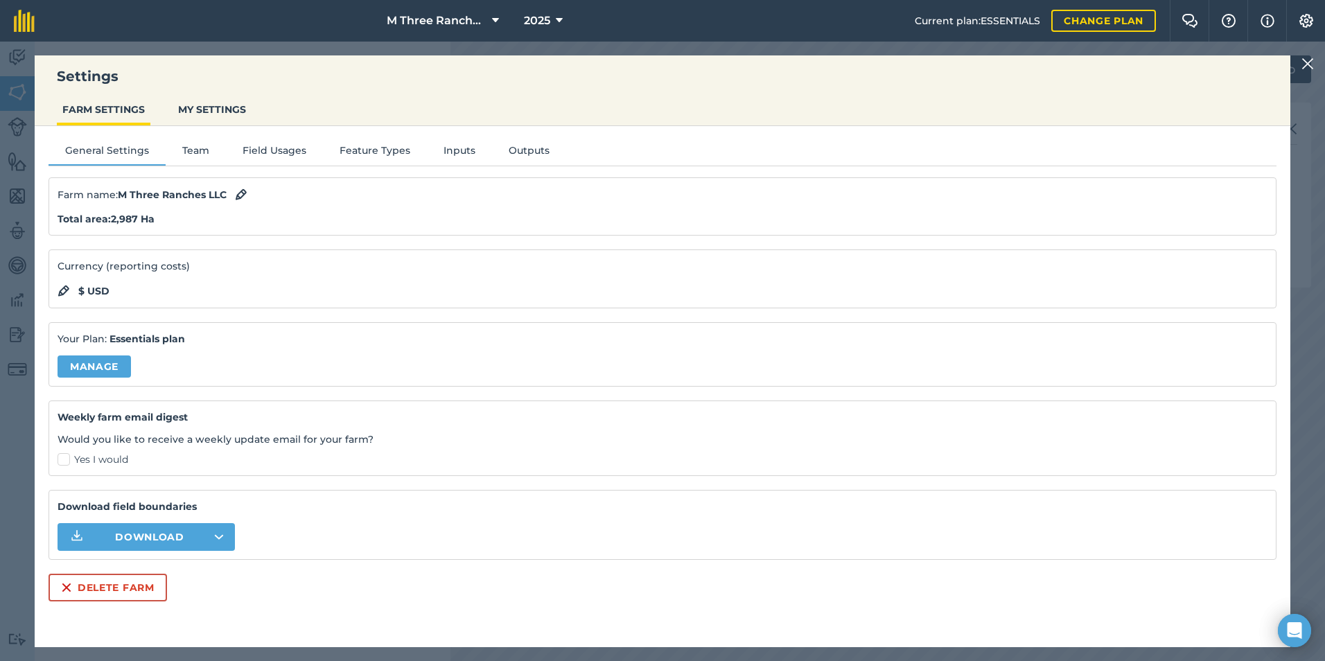 This screenshot has height=661, width=1325. What do you see at coordinates (437, 21) in the screenshot?
I see `span: M Three Ranches LLC` at bounding box center [437, 21].